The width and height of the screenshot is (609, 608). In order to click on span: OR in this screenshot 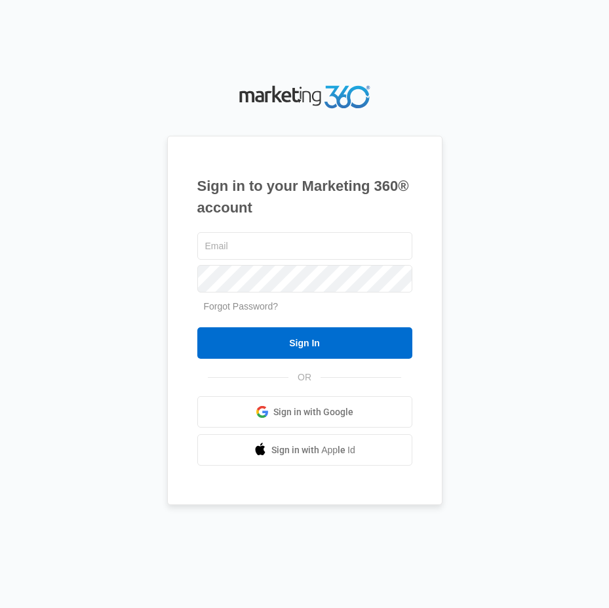, I will do `click(304, 377)`.